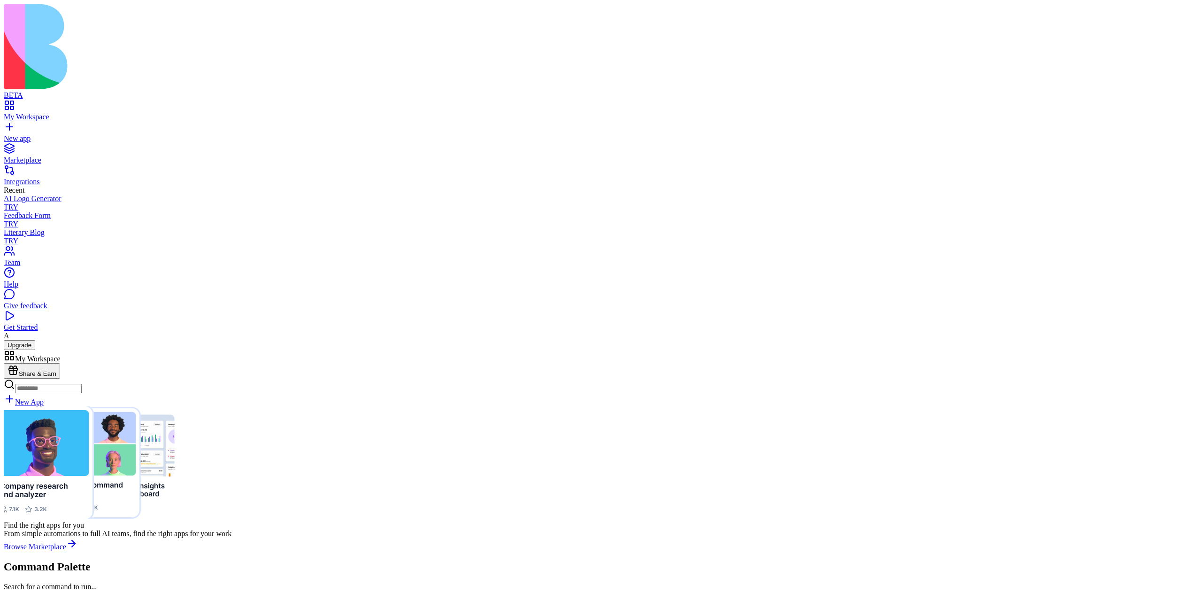  I want to click on div: Help, so click(601, 284).